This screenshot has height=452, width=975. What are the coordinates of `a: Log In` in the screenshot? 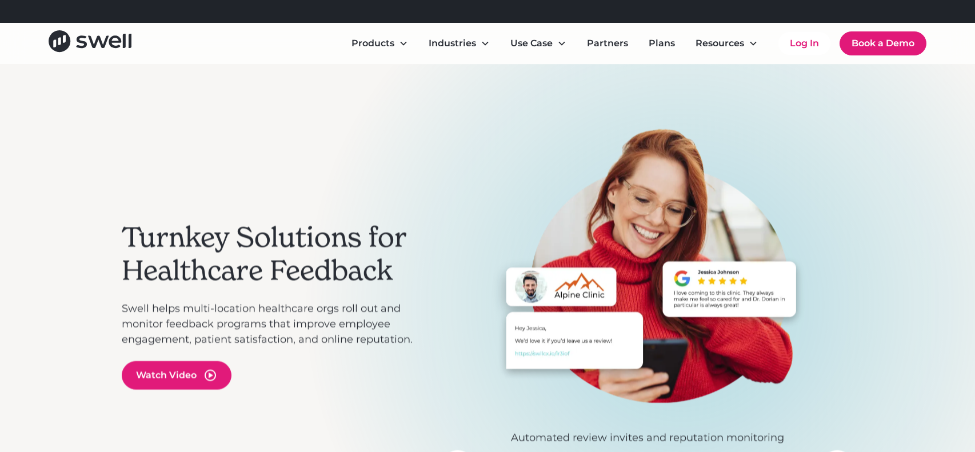 It's located at (804, 43).